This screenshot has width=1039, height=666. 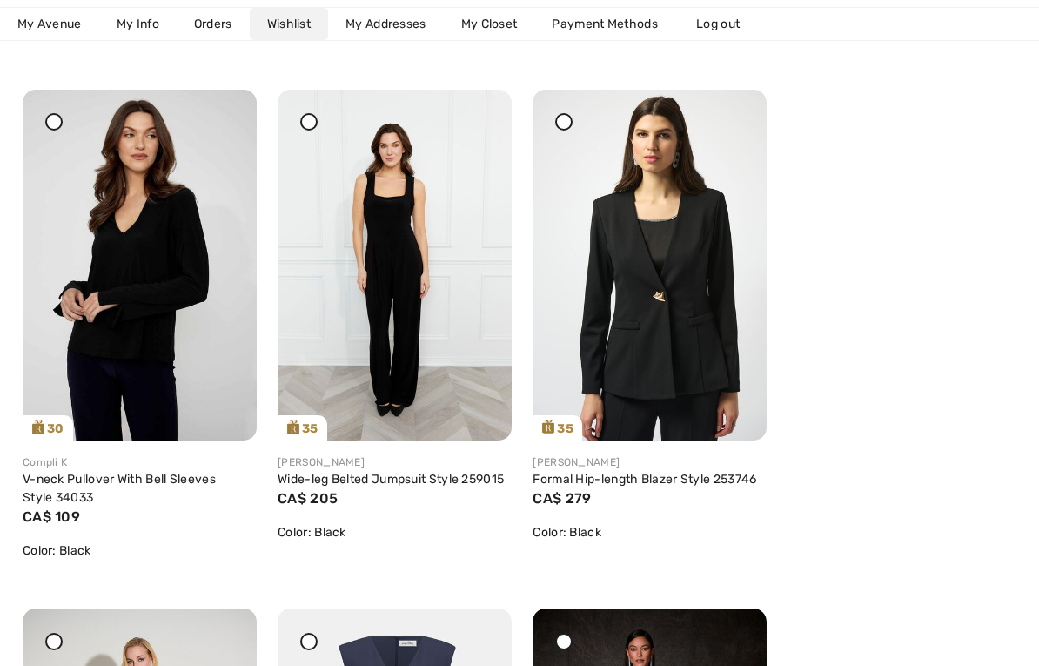 What do you see at coordinates (119, 488) in the screenshot?
I see `a: V-neck Pullover With Bell Sleeves Style 34033` at bounding box center [119, 488].